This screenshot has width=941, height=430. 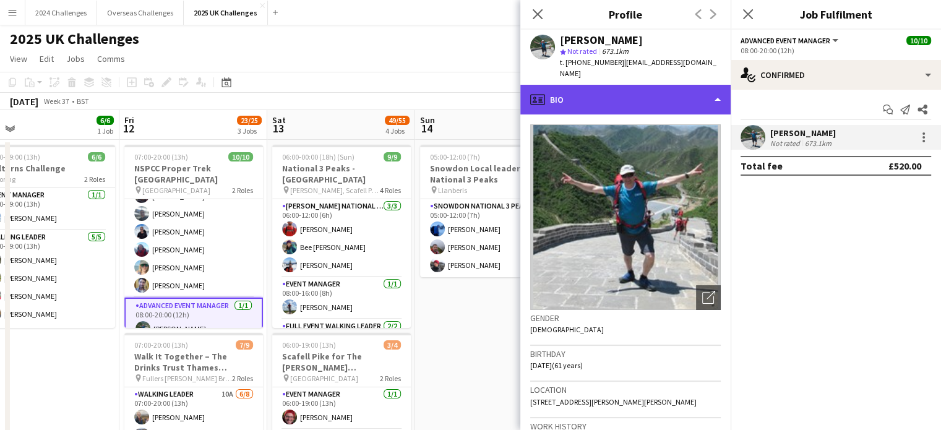 What do you see at coordinates (426, 128) in the screenshot?
I see `span: 14` at bounding box center [426, 128].